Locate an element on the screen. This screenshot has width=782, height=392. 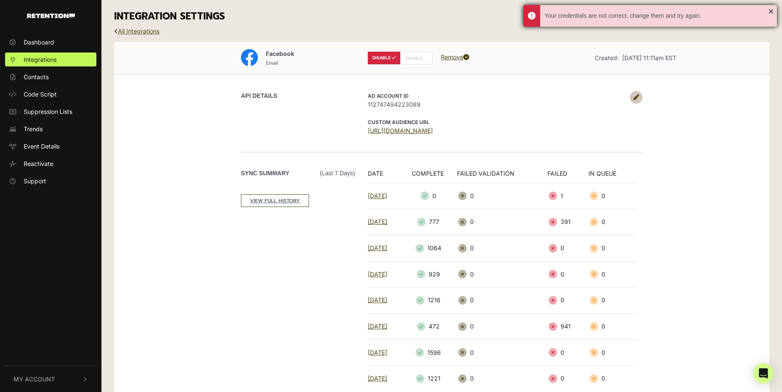
td: 391 is located at coordinates (568, 222).